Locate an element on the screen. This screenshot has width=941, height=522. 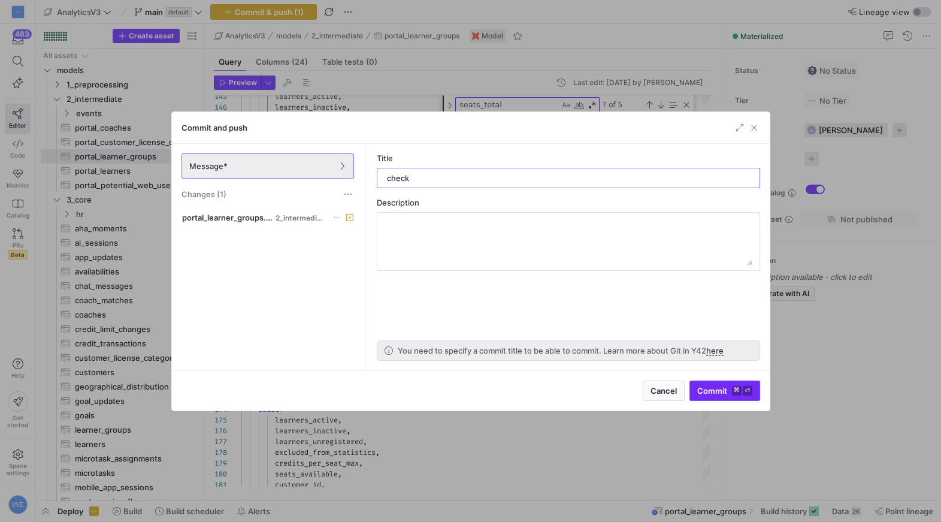
button: portal_learner_groups.sql2_intermediate is located at coordinates (268, 217).